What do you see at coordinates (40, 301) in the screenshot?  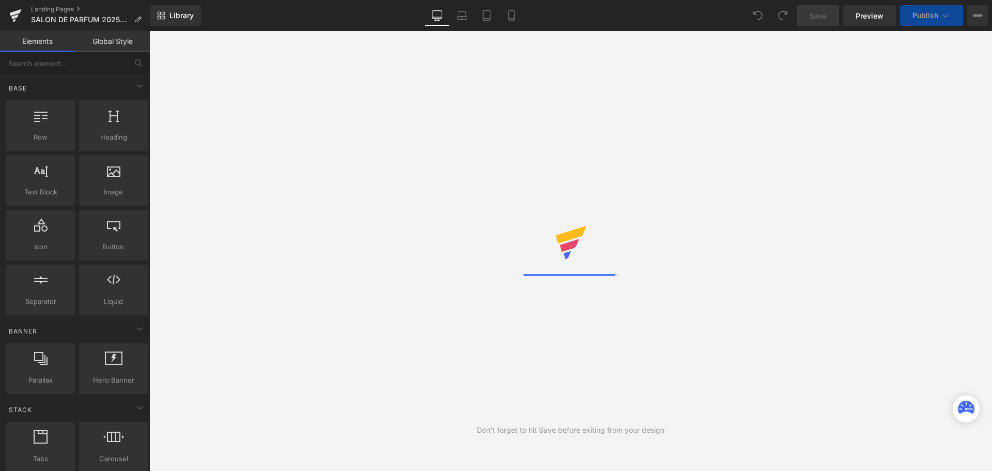 I see `span: Separator` at bounding box center [40, 301].